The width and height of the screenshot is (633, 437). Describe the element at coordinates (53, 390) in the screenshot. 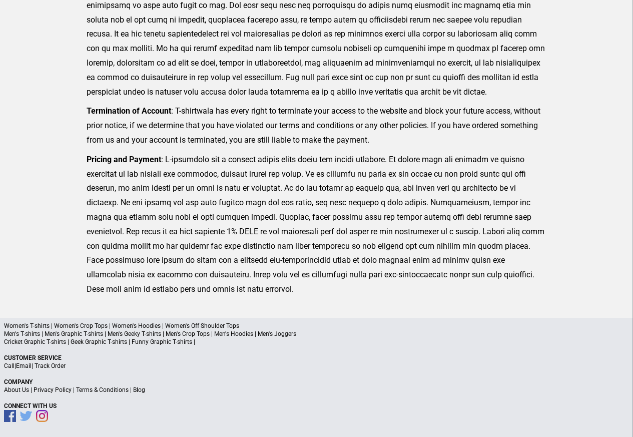

I see `a: Privacy Policy` at that location.